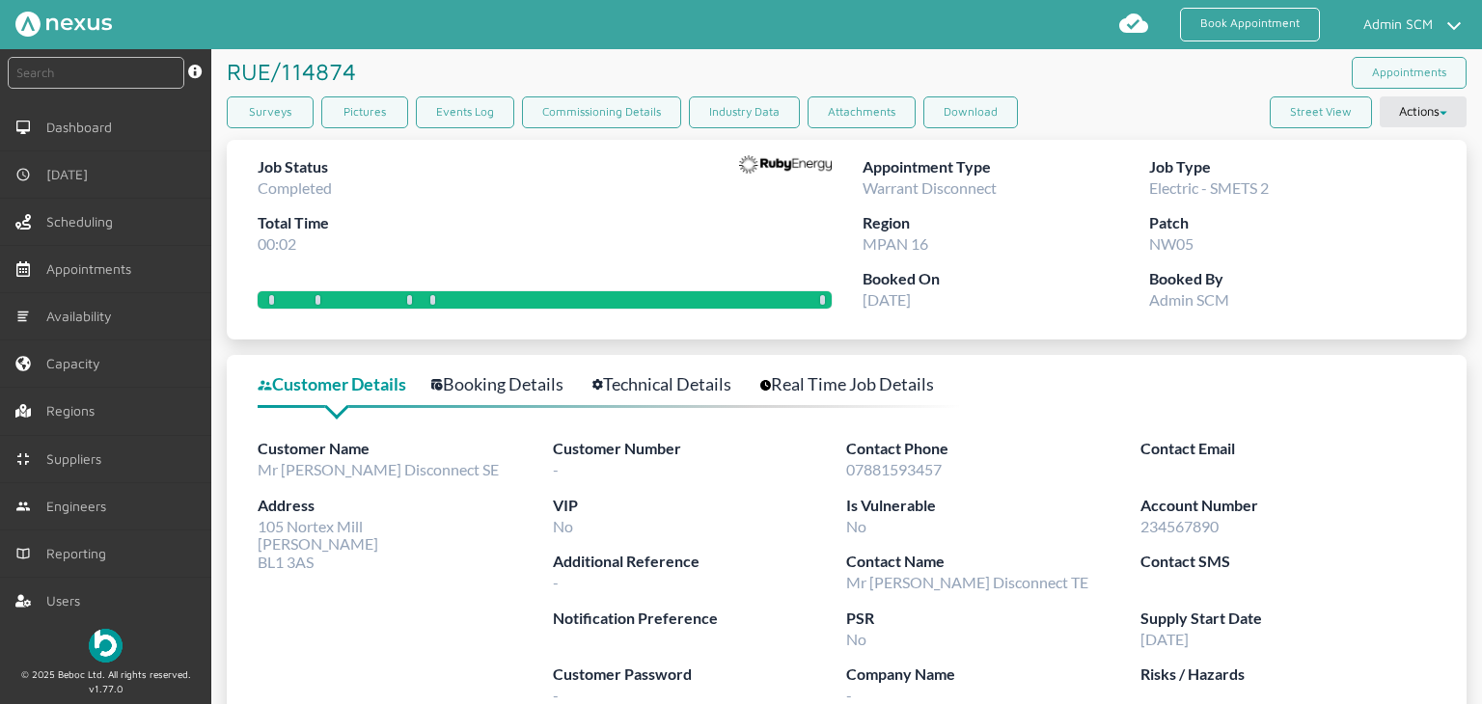  I want to click on button: Actions, so click(1423, 112).